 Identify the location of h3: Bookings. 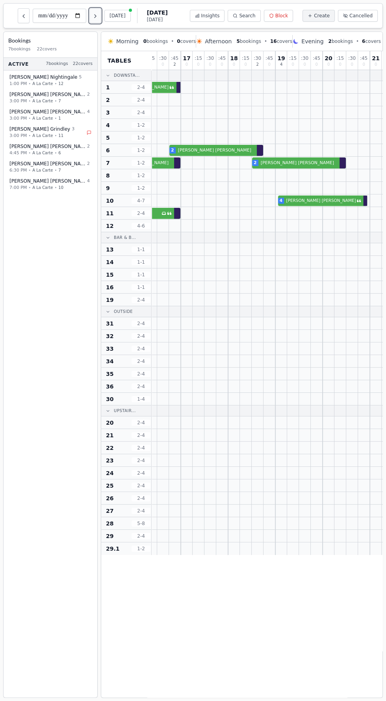
(50, 41).